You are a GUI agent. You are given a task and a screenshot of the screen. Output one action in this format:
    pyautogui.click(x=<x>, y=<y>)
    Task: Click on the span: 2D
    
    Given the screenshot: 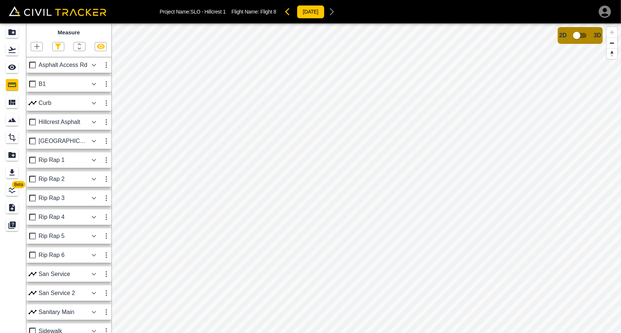 What is the action you would take?
    pyautogui.click(x=563, y=35)
    